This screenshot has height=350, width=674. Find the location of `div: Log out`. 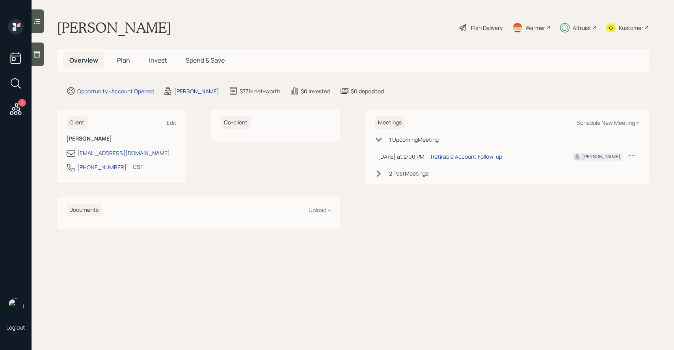

div: Log out is located at coordinates (16, 327).